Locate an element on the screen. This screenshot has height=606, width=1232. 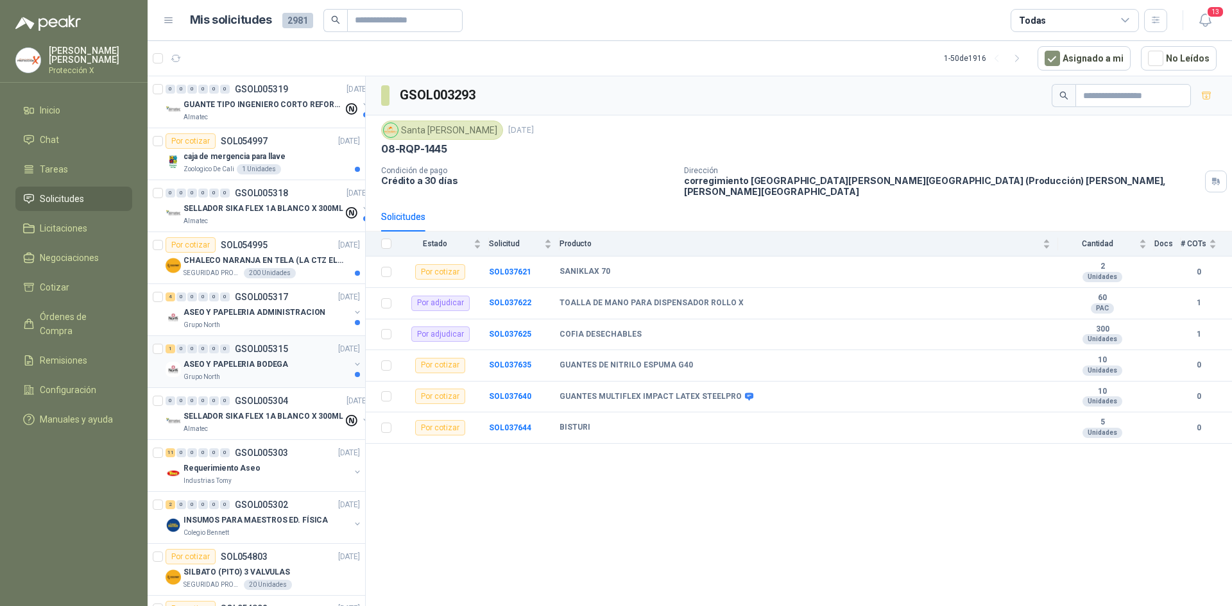
span: Licitaciones is located at coordinates (64, 228).